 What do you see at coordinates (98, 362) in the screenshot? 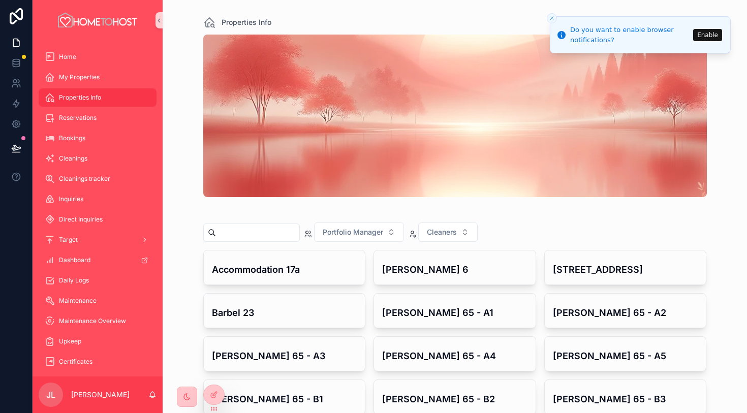
I see `a: Certificates` at bounding box center [98, 362].